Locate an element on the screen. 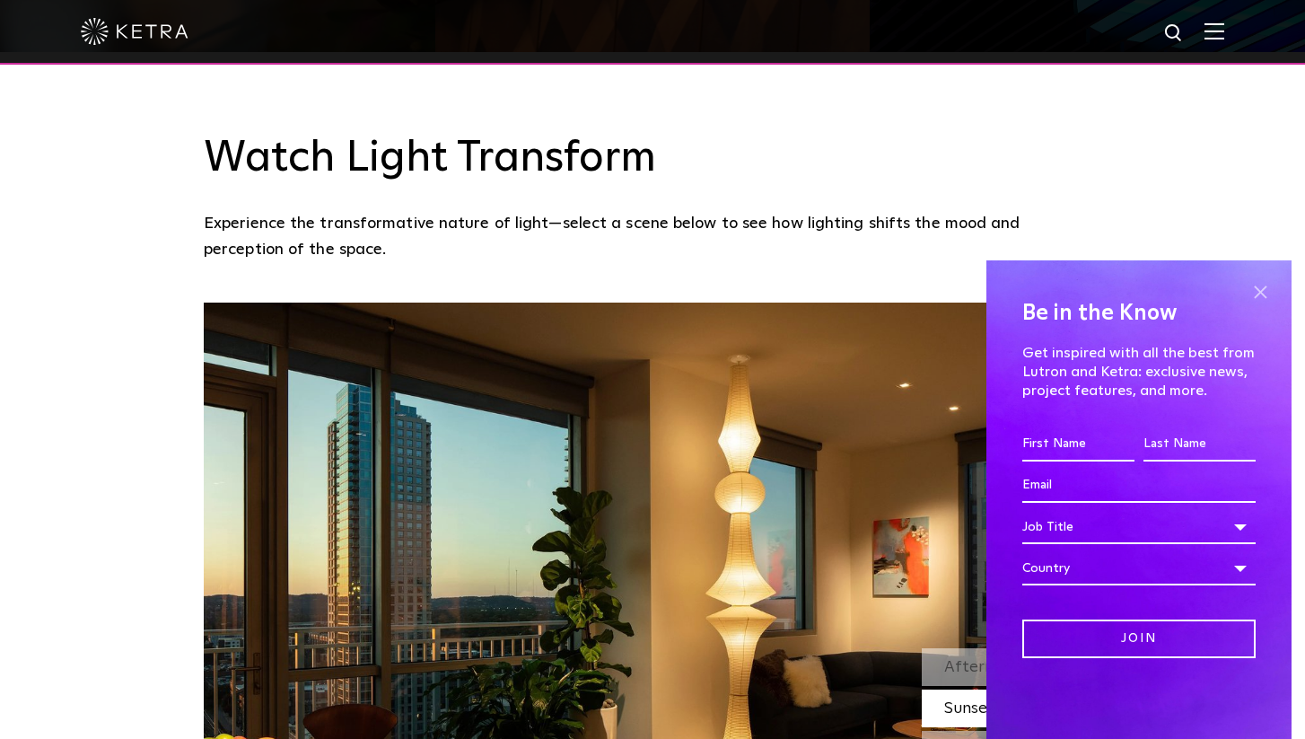  h3: Watch Light Transform is located at coordinates (653, 159).